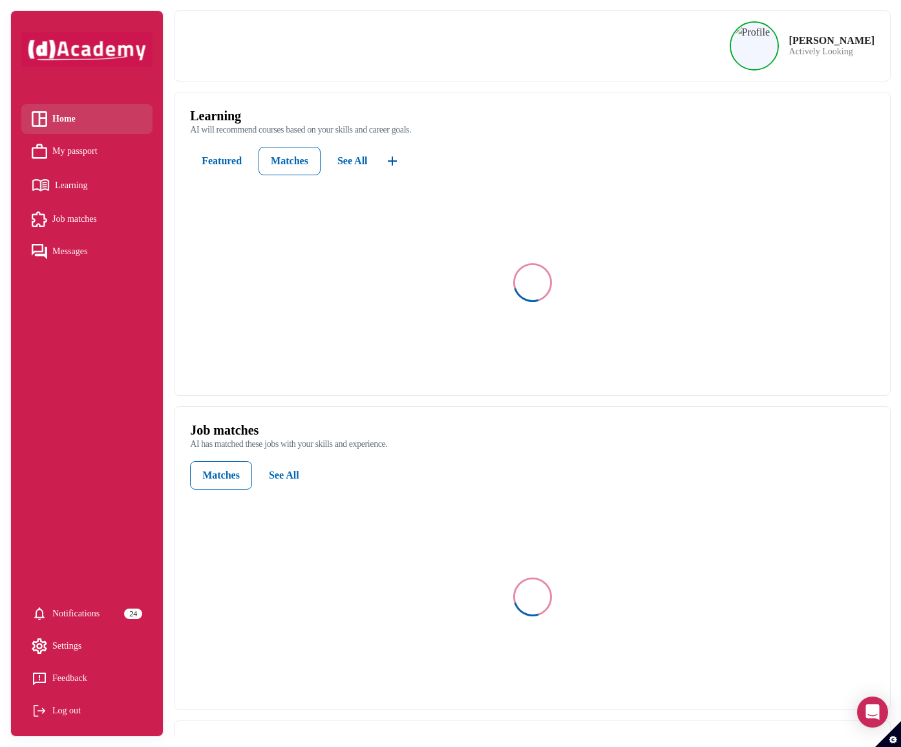 Image resolution: width=901 pixels, height=747 pixels. What do you see at coordinates (39, 151) in the screenshot?
I see `img: My passport icon` at bounding box center [39, 151].